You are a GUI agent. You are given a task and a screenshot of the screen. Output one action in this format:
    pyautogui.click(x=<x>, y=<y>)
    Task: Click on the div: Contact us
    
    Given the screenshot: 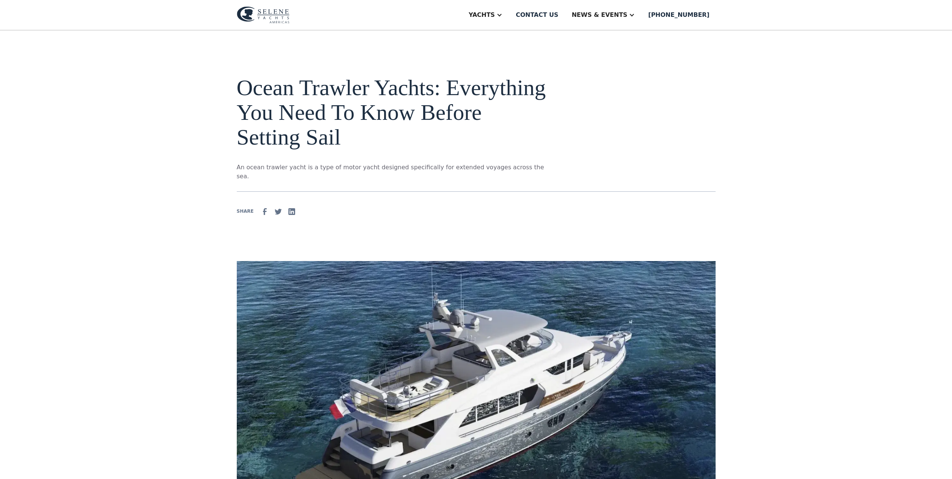 What is the action you would take?
    pyautogui.click(x=537, y=15)
    